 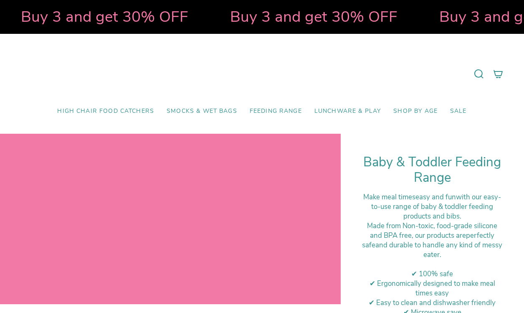 I want to click on strong: easy and fun, so click(x=435, y=197).